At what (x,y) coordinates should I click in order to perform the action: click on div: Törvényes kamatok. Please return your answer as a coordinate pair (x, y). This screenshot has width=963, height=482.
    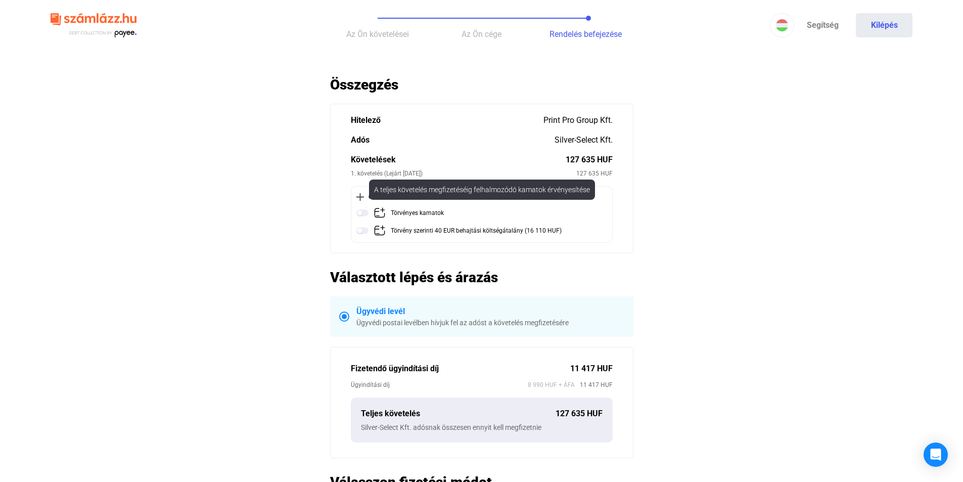
    Looking at the image, I should click on (417, 213).